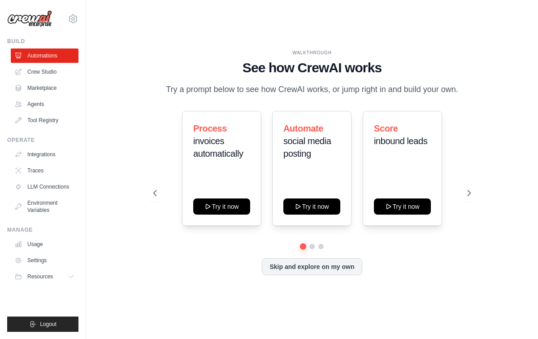  What do you see at coordinates (386, 128) in the screenshot?
I see `span: Score` at bounding box center [386, 128].